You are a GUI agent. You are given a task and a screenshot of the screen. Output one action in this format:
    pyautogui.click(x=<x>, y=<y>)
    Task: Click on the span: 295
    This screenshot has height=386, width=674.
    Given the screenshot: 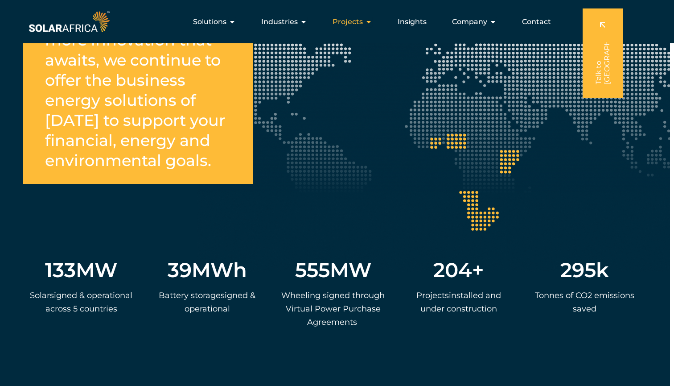 What is the action you would take?
    pyautogui.click(x=578, y=269)
    